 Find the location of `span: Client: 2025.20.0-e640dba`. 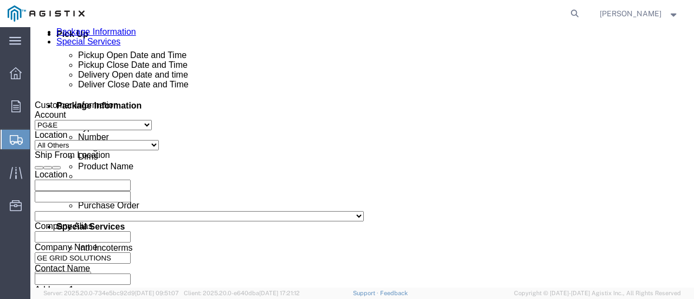

span: Client: 2025.20.0-e640dba is located at coordinates (242, 293).